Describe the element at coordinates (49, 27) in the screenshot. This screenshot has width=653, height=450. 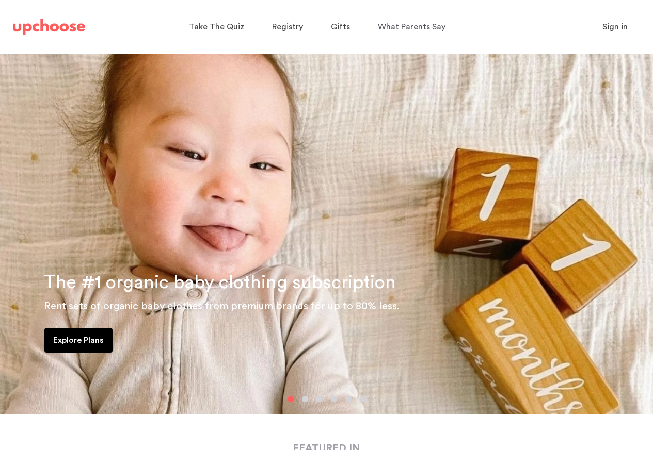
I see `img: UpChoose` at that location.